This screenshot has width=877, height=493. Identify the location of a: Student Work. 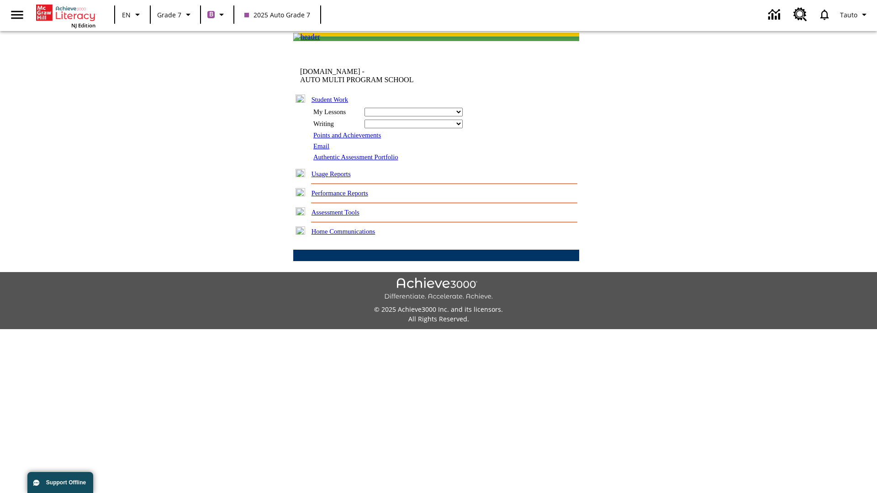
(330, 100).